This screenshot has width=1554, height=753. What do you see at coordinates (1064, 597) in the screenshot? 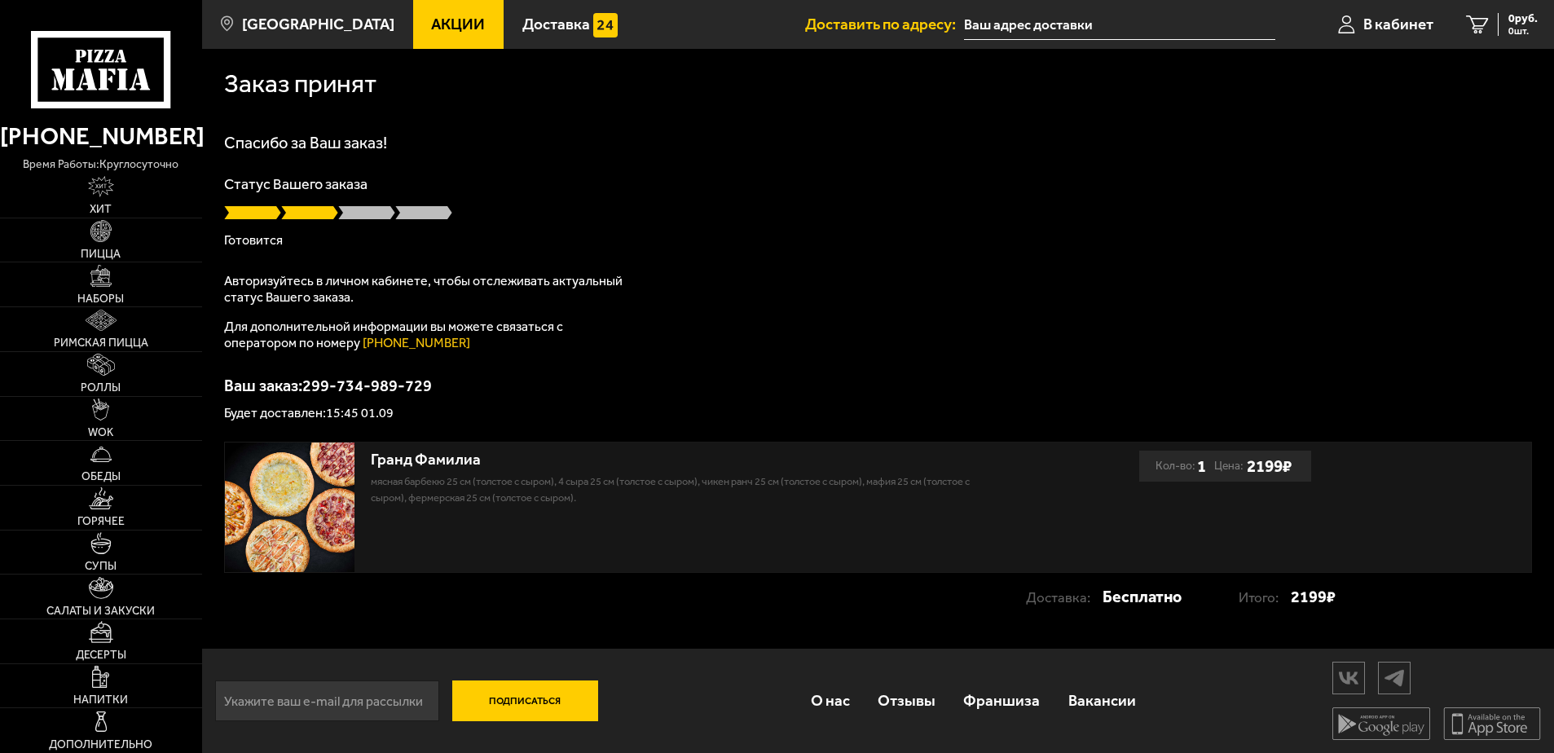
I see `p: Доставка:` at bounding box center [1064, 597].